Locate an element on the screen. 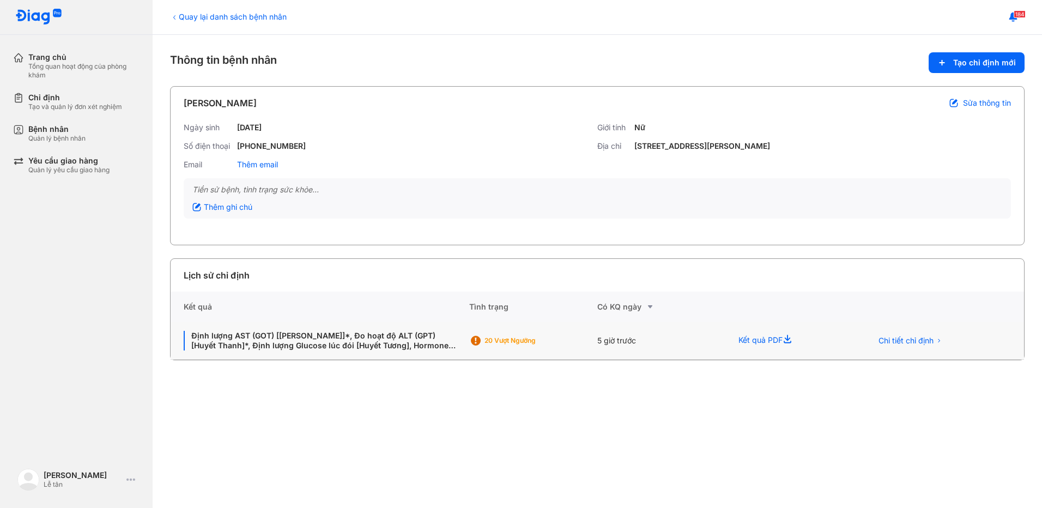 This screenshot has height=508, width=1042. div: Tình trạng is located at coordinates (533, 307).